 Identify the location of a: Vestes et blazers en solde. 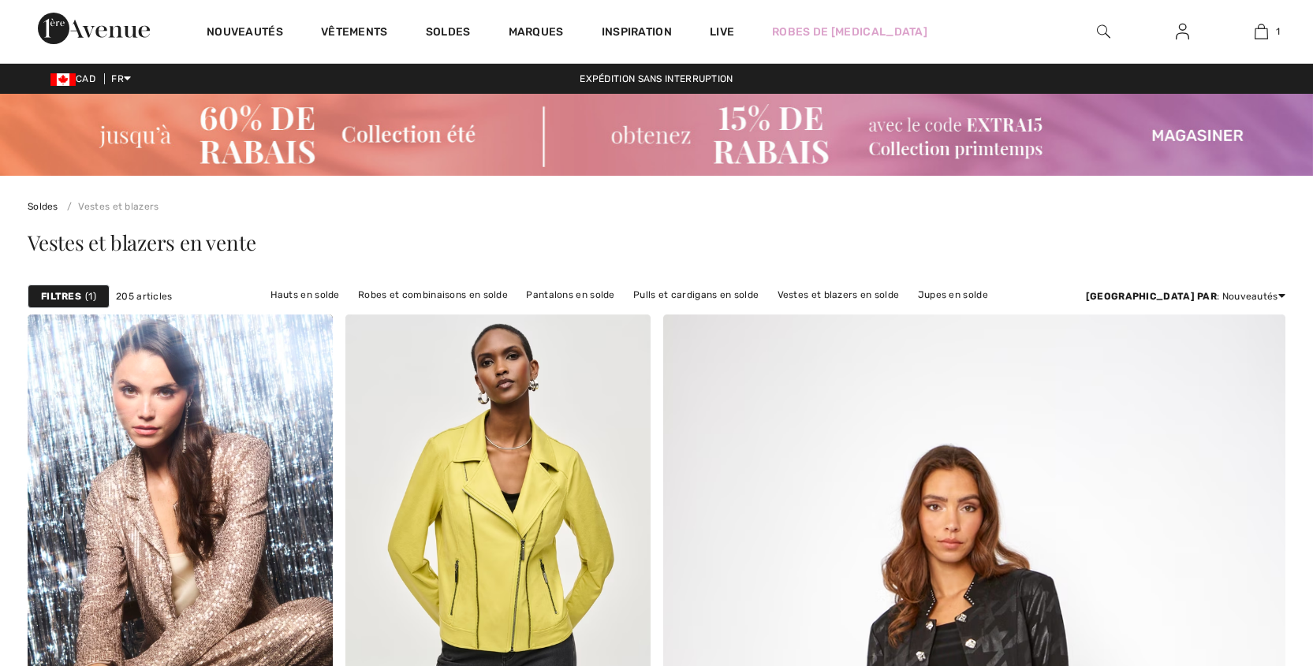
(838, 295).